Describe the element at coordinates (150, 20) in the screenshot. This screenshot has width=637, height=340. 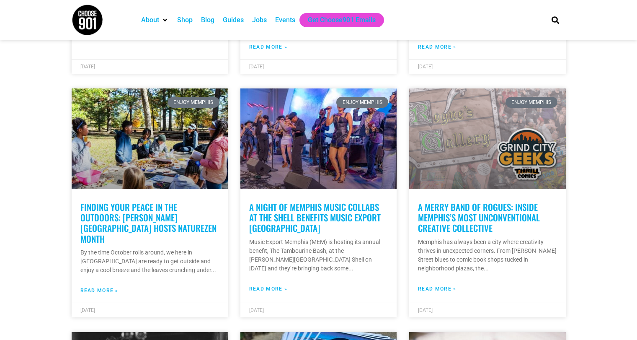
I see `a: About` at that location.